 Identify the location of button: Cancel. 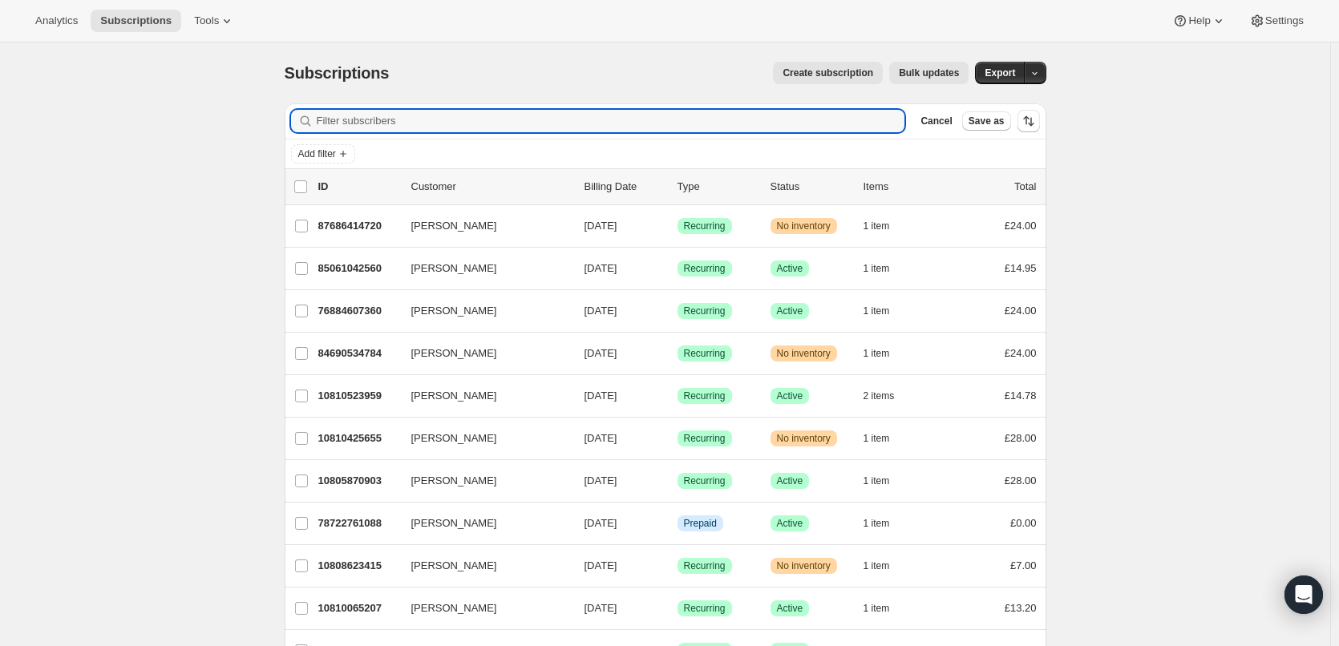
(935, 121).